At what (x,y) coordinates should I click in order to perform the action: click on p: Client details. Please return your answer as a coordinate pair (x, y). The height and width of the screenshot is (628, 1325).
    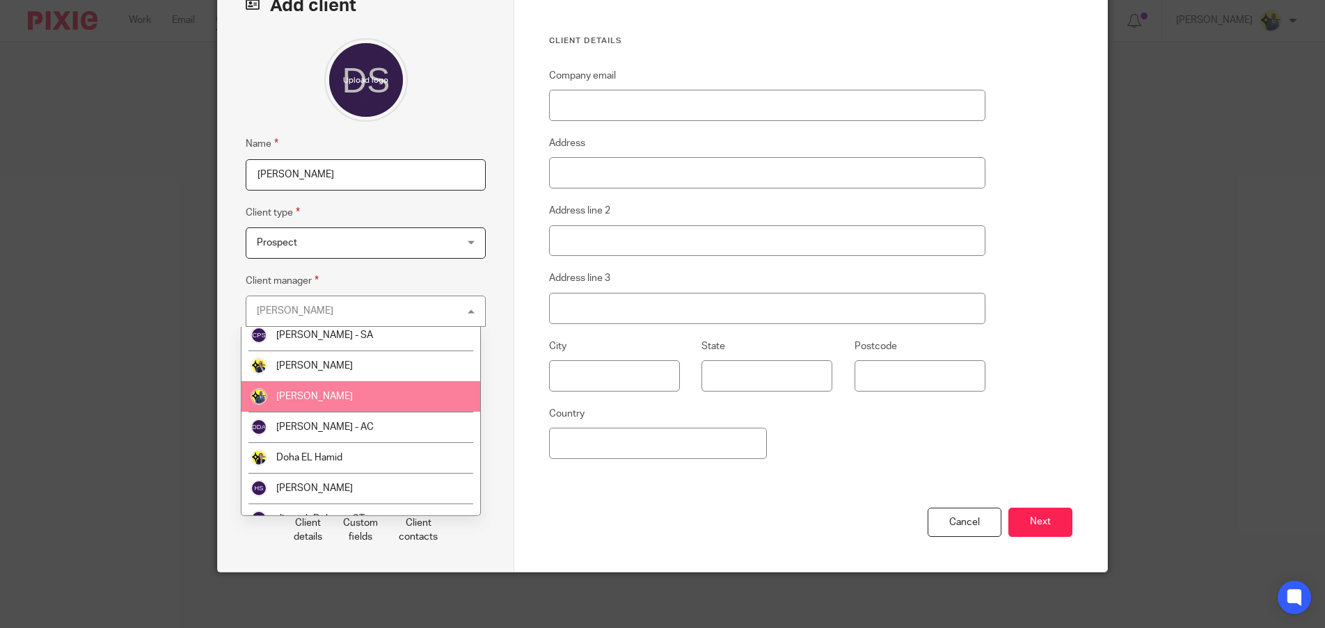
    Looking at the image, I should click on (308, 530).